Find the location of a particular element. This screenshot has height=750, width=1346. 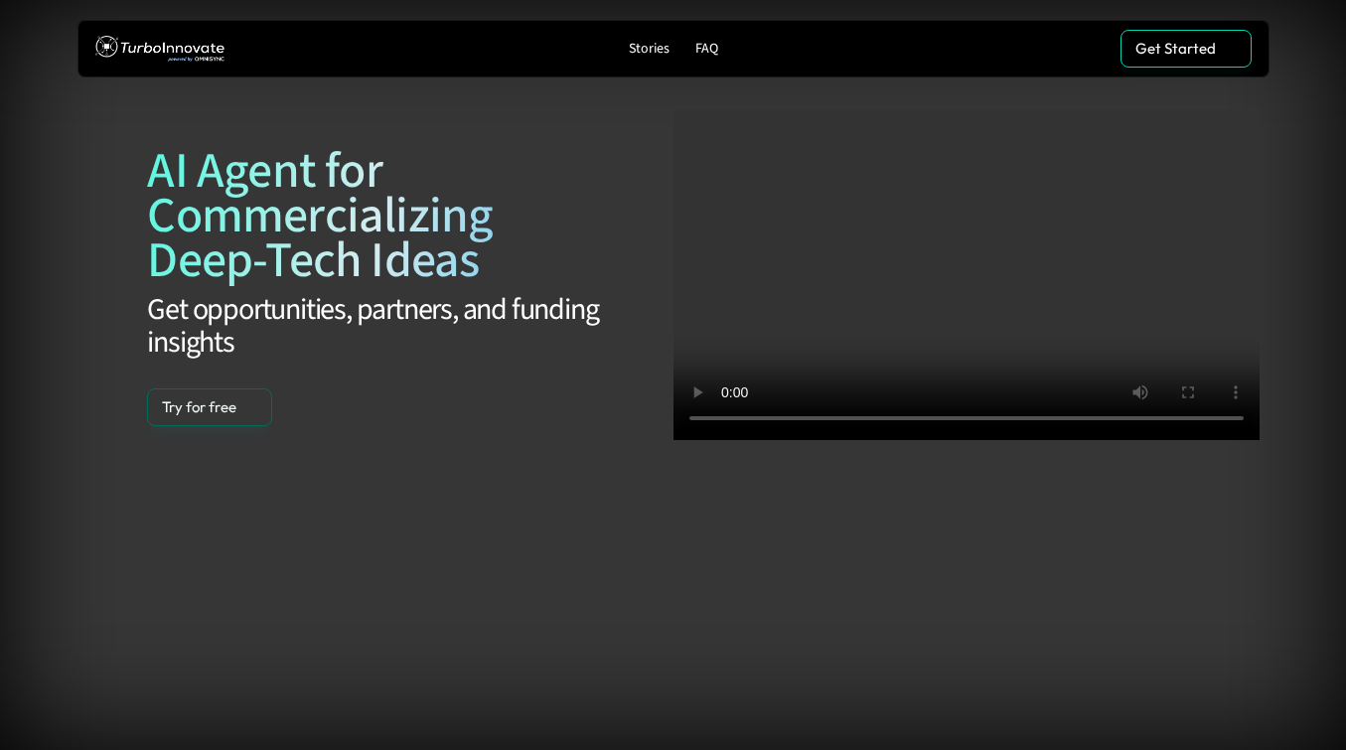

p: FAQ is located at coordinates (706, 49).